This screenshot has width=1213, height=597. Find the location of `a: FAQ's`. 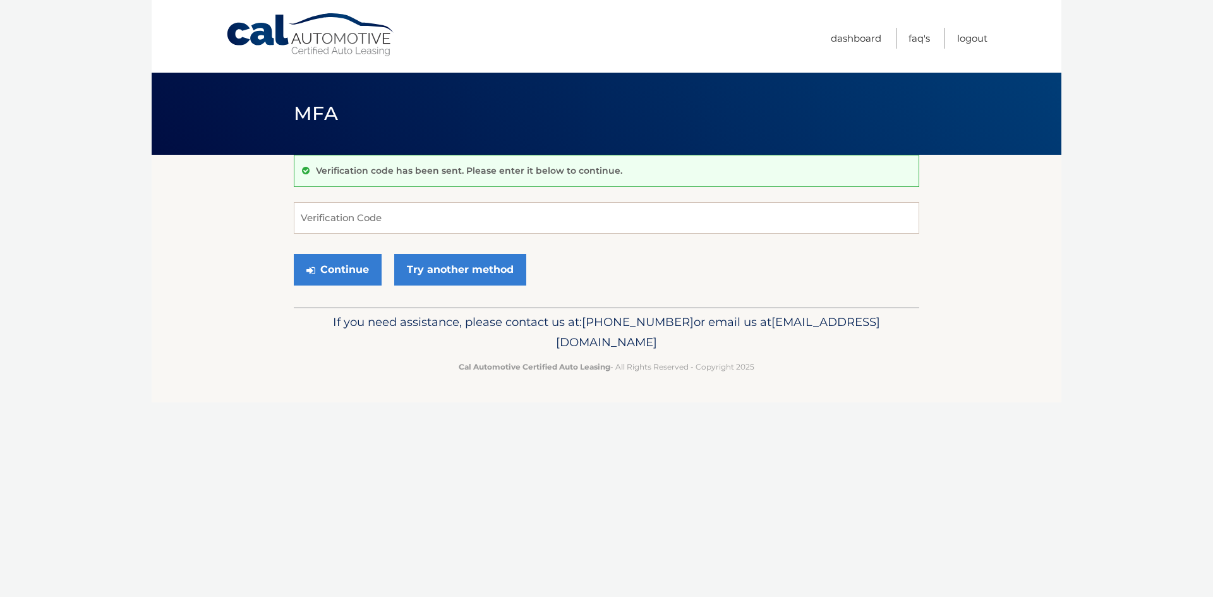

a: FAQ's is located at coordinates (920, 38).